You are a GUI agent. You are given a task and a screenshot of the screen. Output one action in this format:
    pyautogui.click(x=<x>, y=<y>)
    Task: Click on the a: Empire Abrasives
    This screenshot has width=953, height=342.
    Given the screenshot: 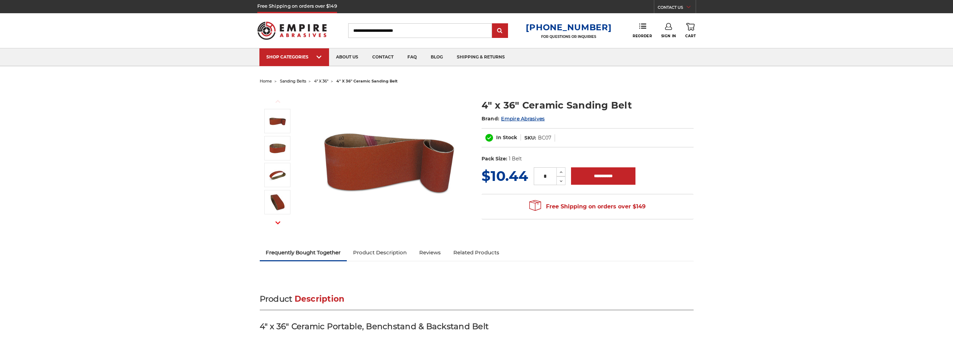 What is the action you would take?
    pyautogui.click(x=523, y=119)
    